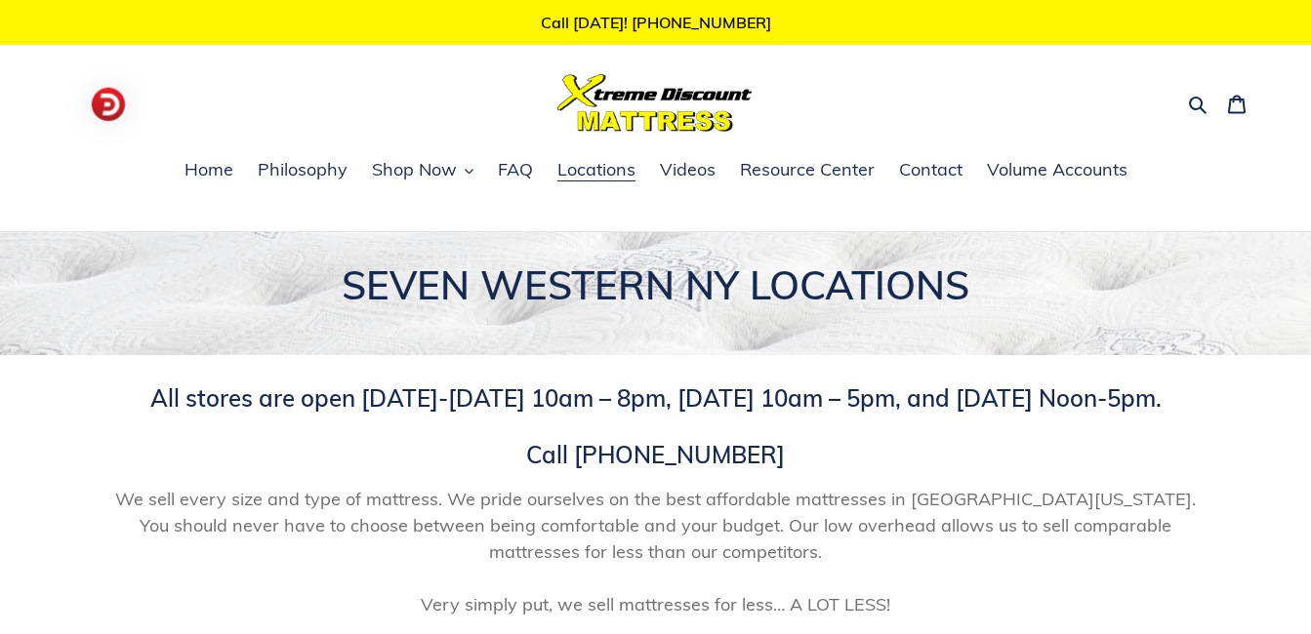 The width and height of the screenshot is (1311, 634). Describe the element at coordinates (930, 170) in the screenshot. I see `span: Contact` at that location.